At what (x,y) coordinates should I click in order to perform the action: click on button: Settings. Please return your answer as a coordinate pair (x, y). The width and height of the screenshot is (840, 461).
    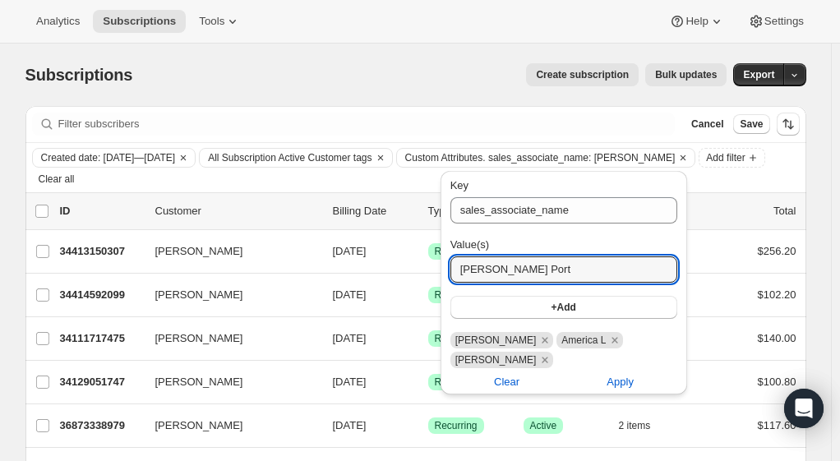
    Looking at the image, I should click on (776, 21).